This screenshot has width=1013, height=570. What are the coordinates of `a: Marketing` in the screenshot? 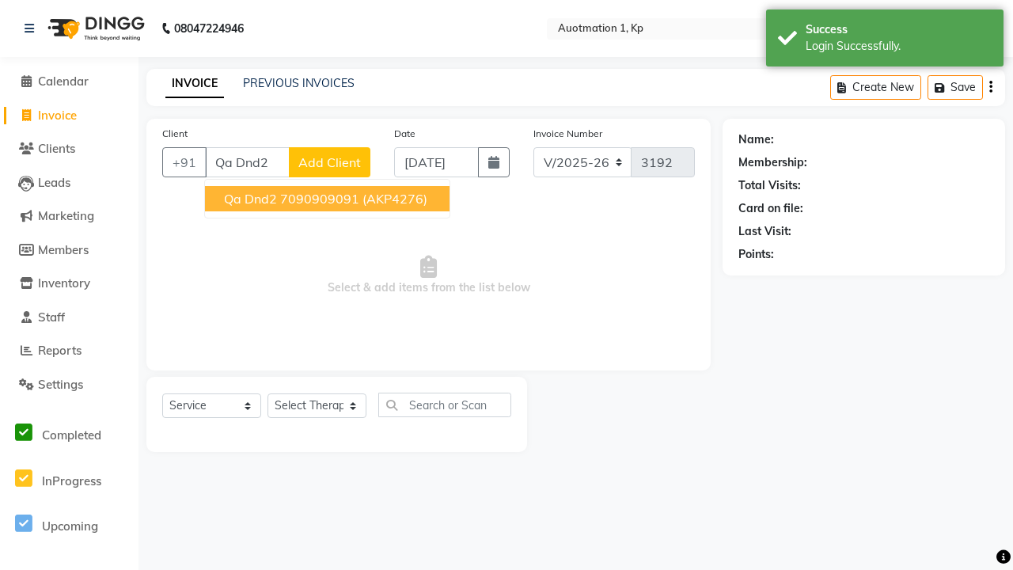 It's located at (69, 216).